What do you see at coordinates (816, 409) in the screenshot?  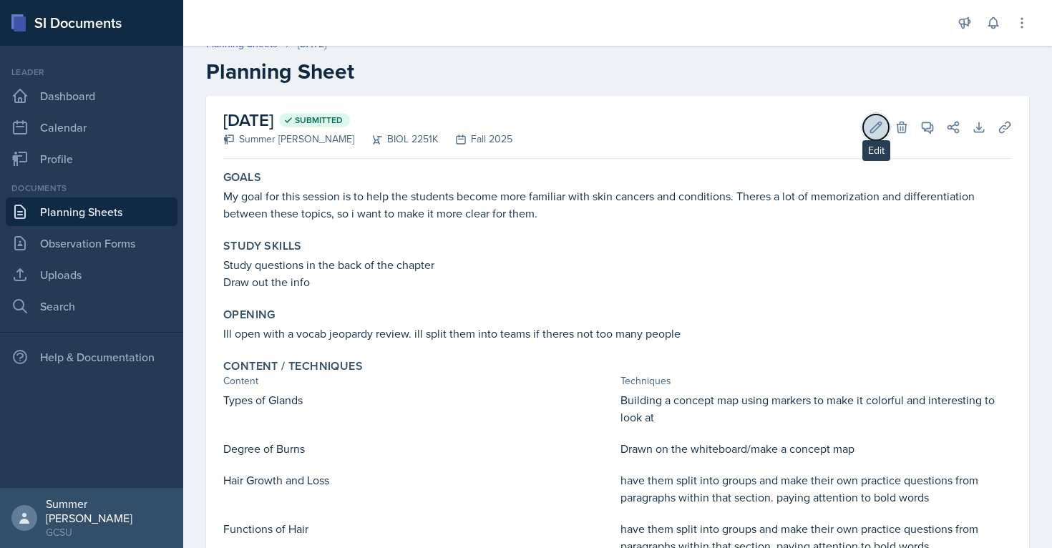 I see `p: Building a concept map using markers to make it colorful and interesting to look at` at bounding box center [816, 409].